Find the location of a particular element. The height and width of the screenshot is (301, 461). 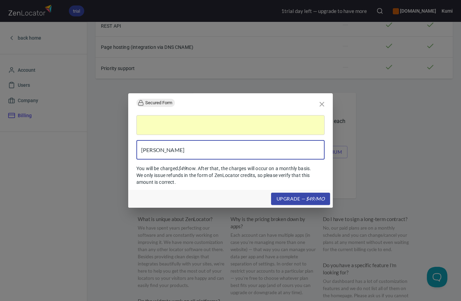

em: $ 49 is located at coordinates (182, 168).